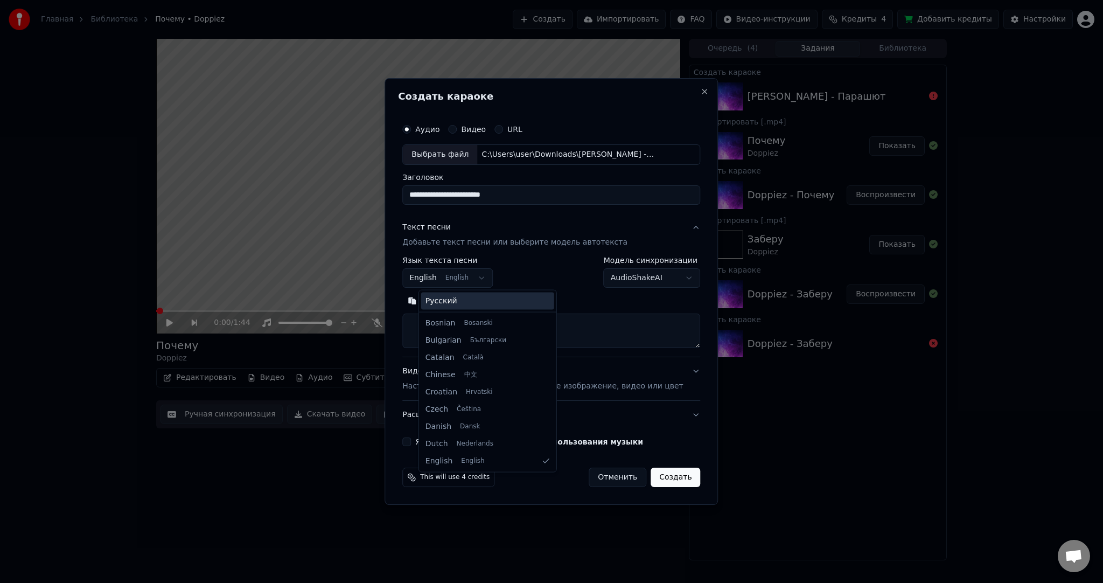 Image resolution: width=1103 pixels, height=583 pixels. Describe the element at coordinates (443, 340) in the screenshot. I see `span: Bulgarian` at that location.